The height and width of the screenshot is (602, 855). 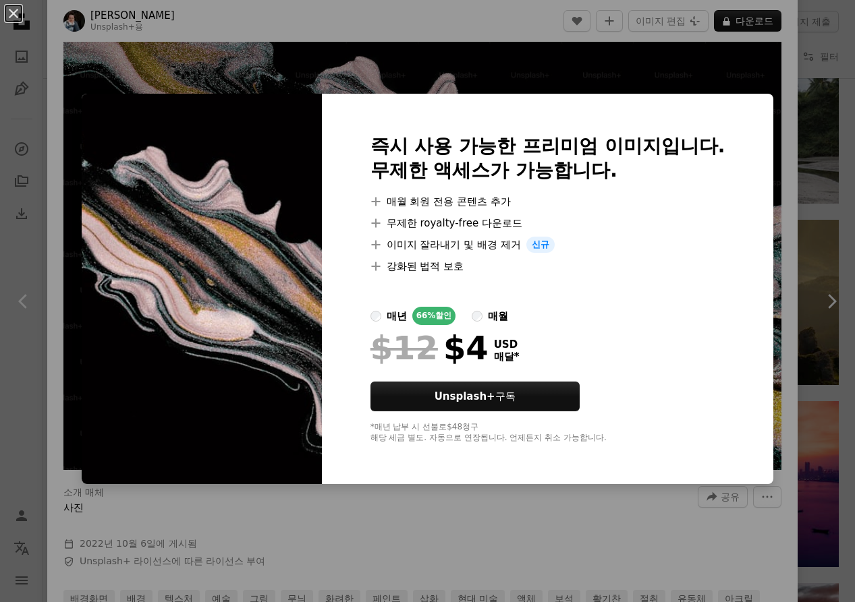 I want to click on button: Unsplash+구독, so click(x=475, y=397).